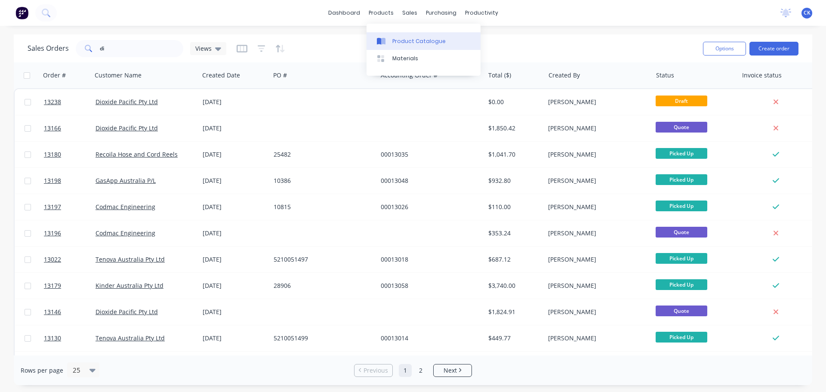 The width and height of the screenshot is (826, 392). Describe the element at coordinates (429, 155) in the screenshot. I see `div: 00013035` at that location.